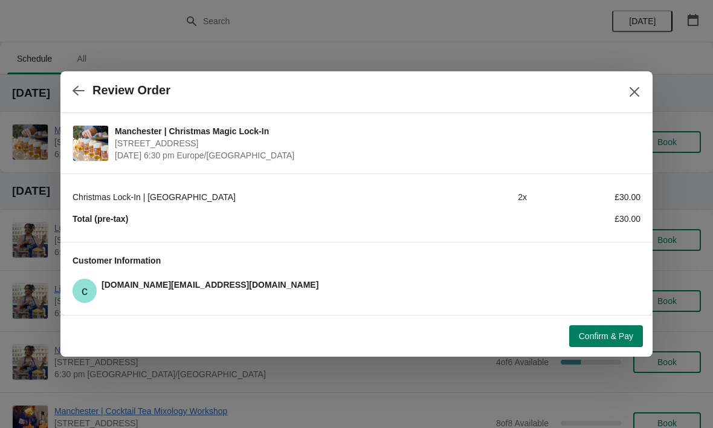 Image resolution: width=713 pixels, height=428 pixels. What do you see at coordinates (100, 219) in the screenshot?
I see `strong: Total (pre-tax)` at bounding box center [100, 219].